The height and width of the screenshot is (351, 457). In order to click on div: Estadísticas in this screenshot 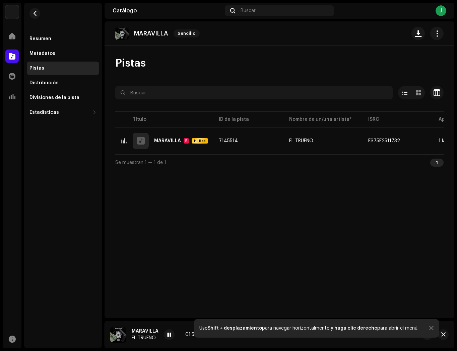, I will do `click(44, 113)`.